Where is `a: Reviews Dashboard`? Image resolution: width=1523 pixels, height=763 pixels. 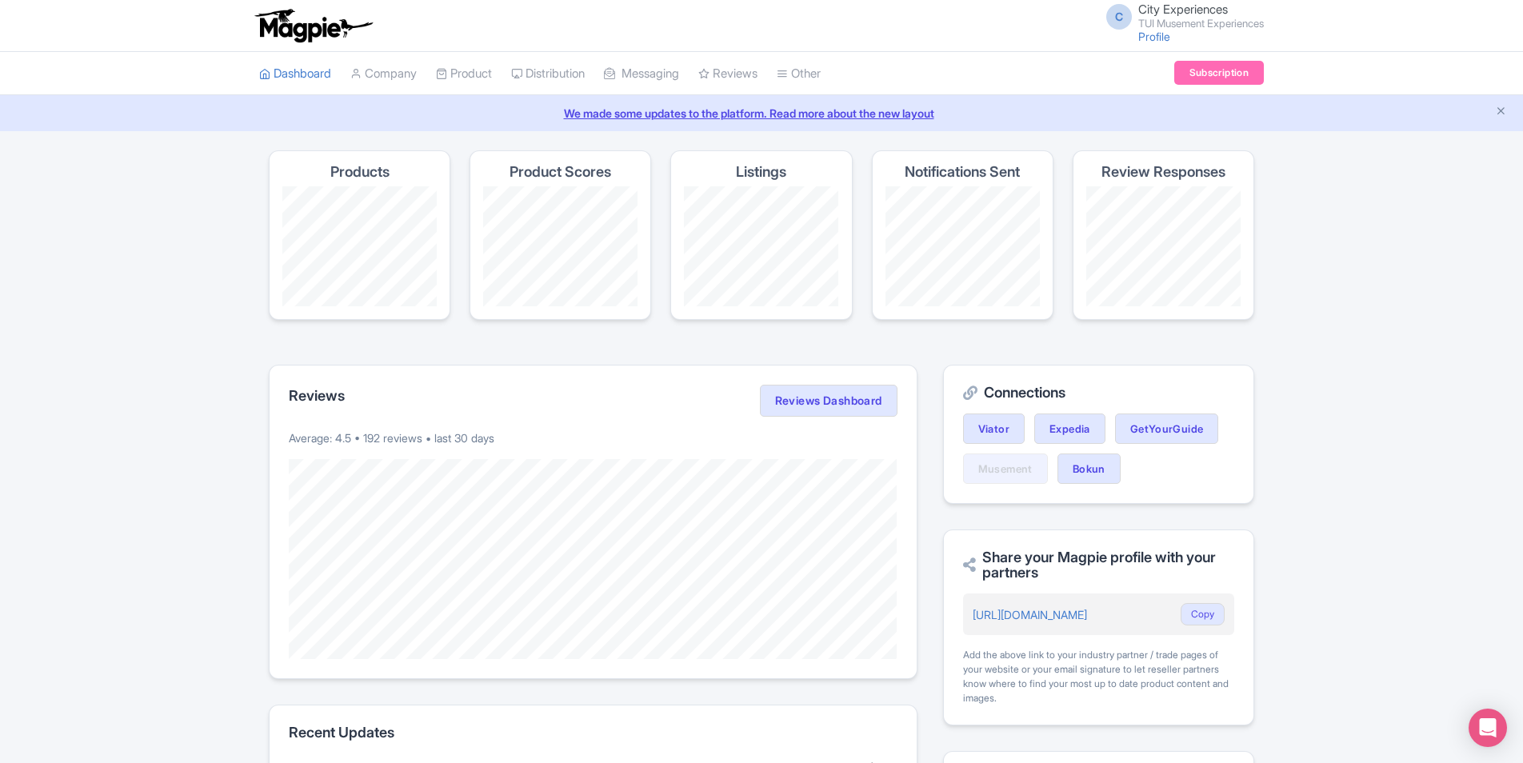
a: Reviews Dashboard is located at coordinates (829, 401).